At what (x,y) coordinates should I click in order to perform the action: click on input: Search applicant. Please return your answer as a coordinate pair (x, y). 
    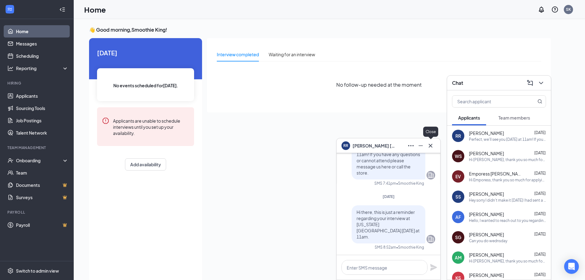
    Looking at the image, I should click on (488, 101).